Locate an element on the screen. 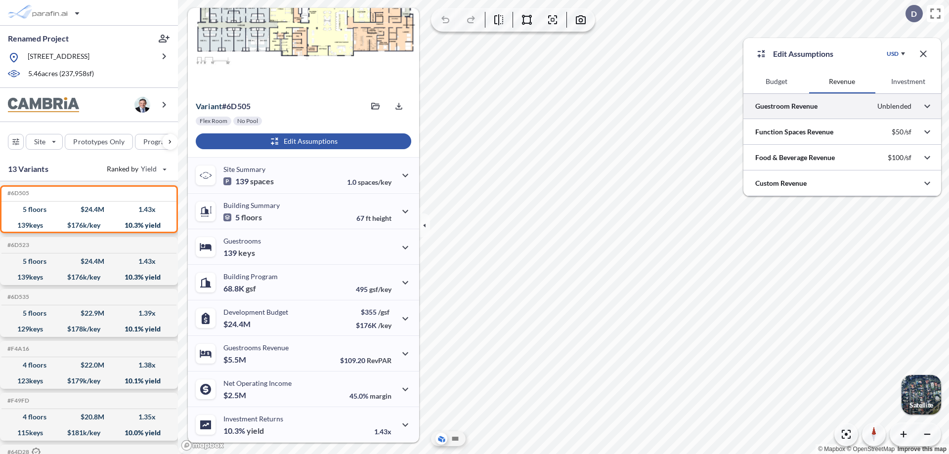  p: 13 Variants is located at coordinates (28, 169).